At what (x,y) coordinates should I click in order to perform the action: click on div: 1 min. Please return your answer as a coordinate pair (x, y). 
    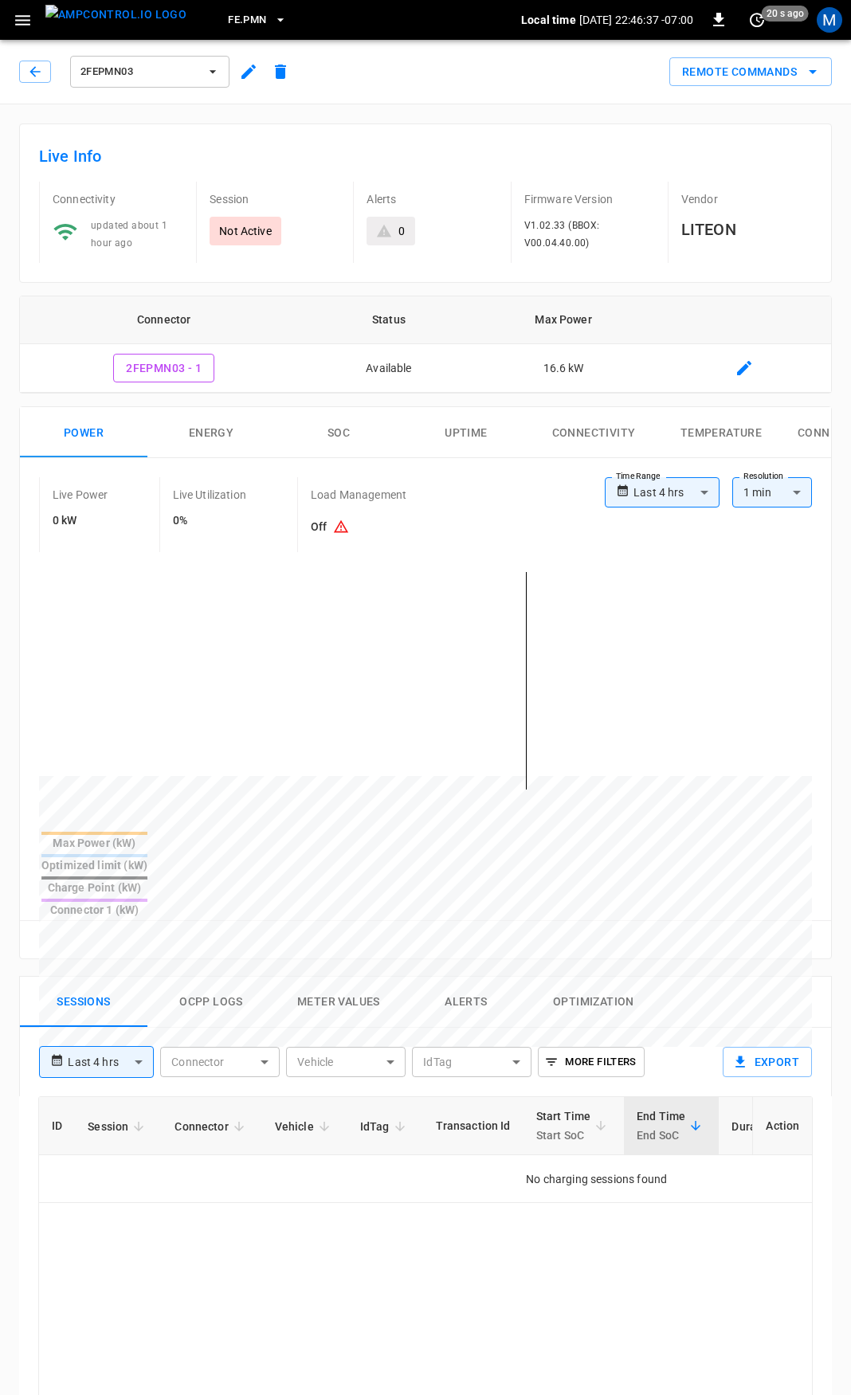
    Looking at the image, I should click on (772, 492).